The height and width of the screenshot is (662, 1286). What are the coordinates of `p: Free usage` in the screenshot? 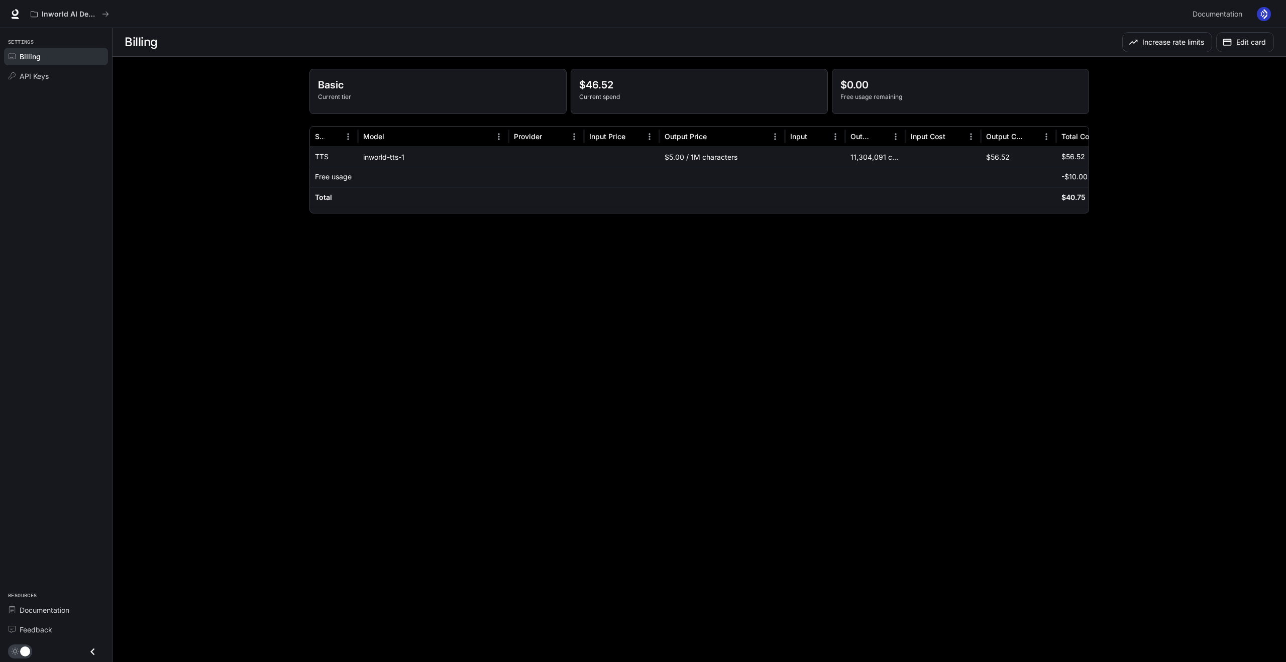 It's located at (333, 177).